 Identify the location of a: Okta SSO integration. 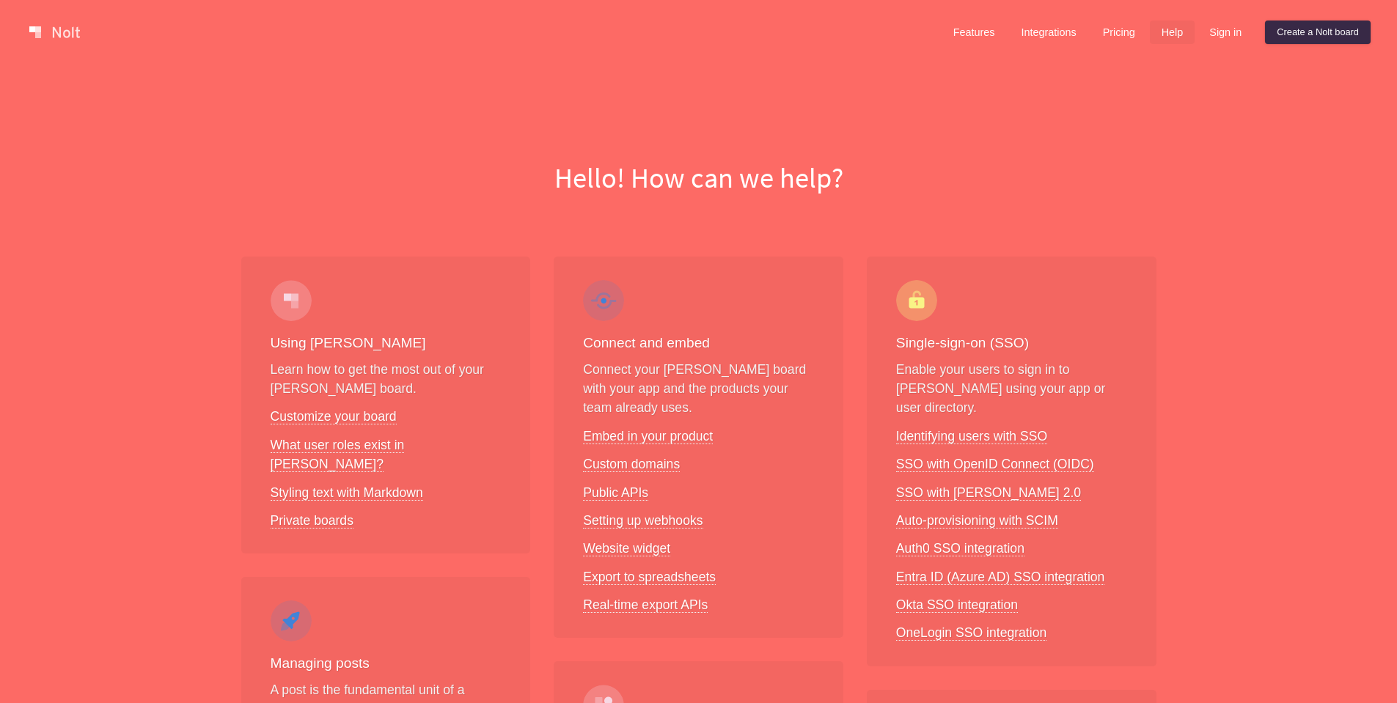
(957, 605).